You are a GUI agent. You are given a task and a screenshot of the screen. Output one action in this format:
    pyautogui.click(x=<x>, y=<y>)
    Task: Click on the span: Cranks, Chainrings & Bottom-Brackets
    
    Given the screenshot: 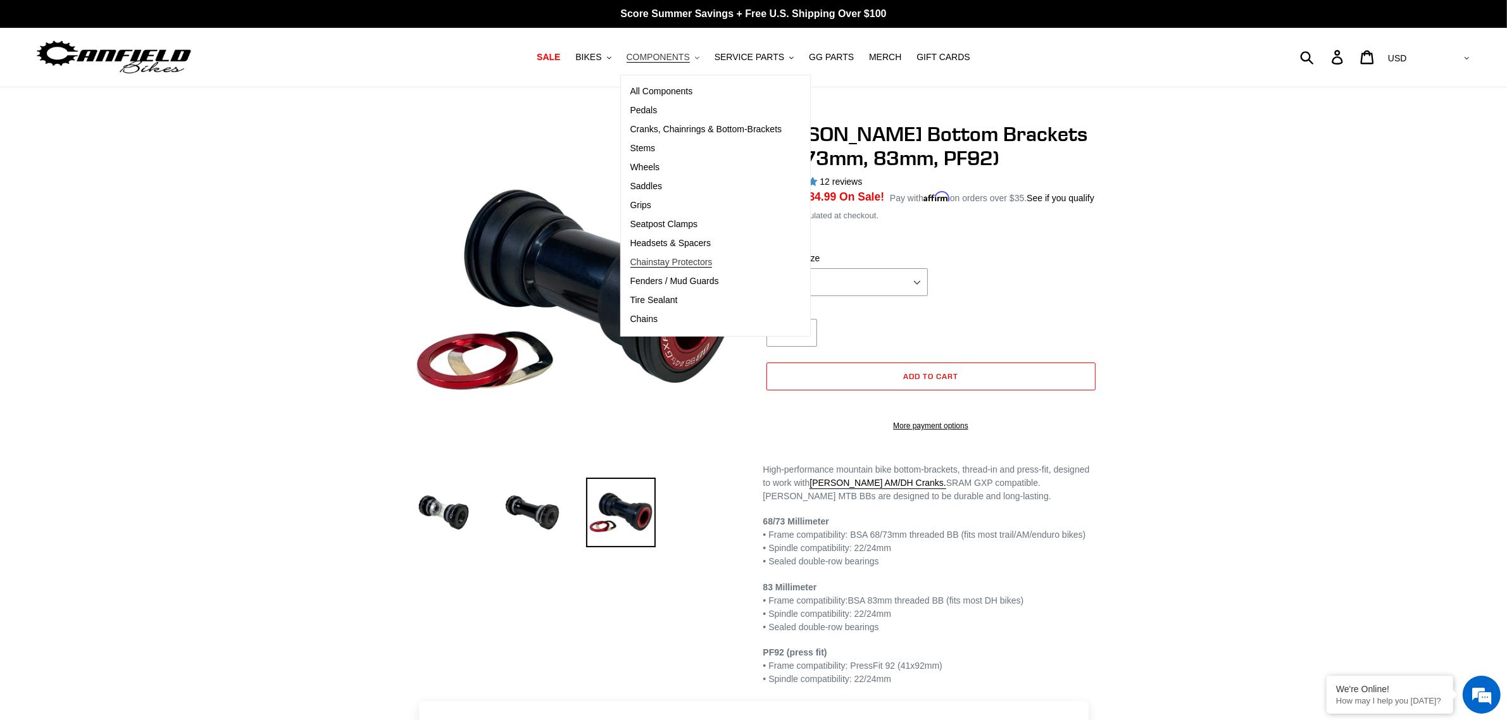 What is the action you would take?
    pyautogui.click(x=706, y=129)
    